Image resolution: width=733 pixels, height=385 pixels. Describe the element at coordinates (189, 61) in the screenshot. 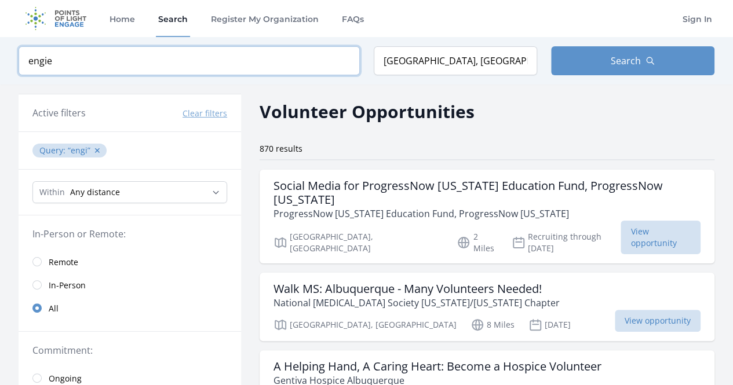

I see `input: Keyword` at that location.